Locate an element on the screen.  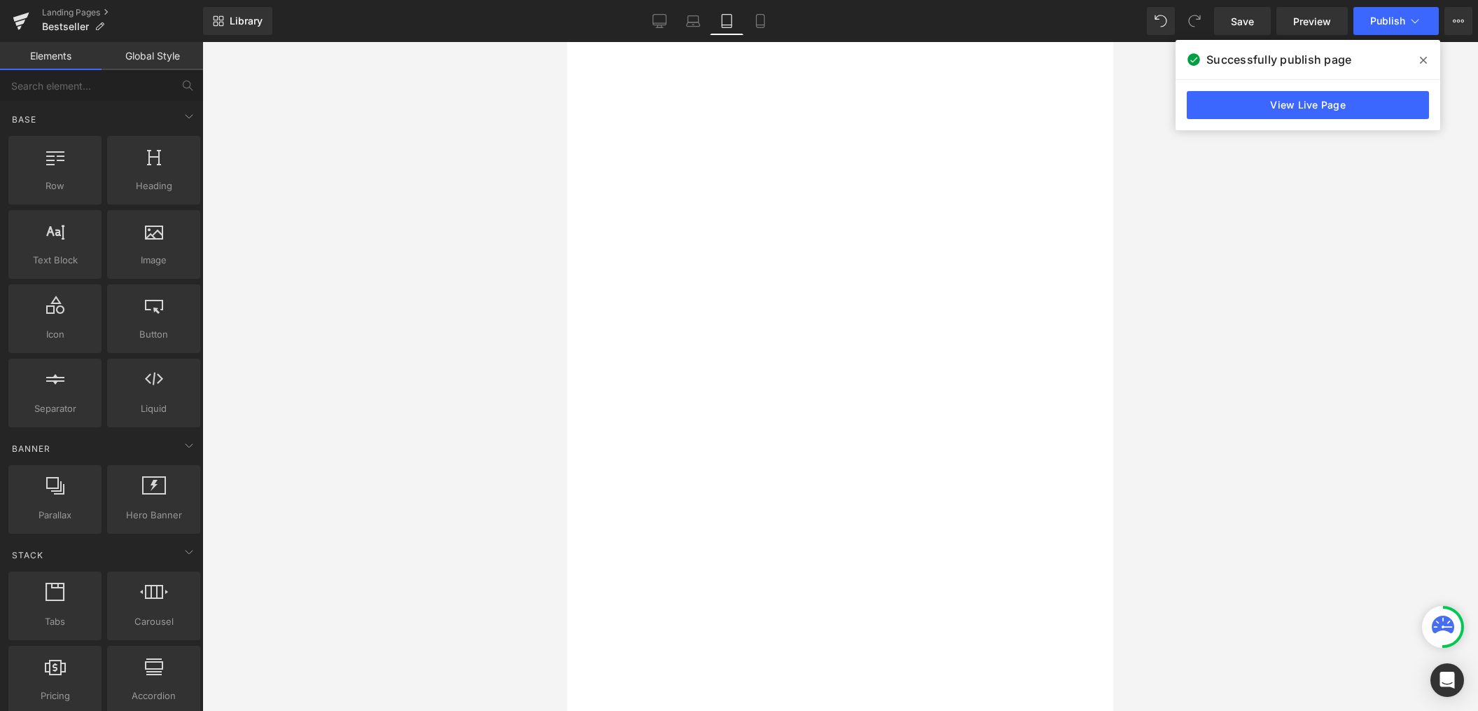
span: Hero Banner is located at coordinates (153, 515).